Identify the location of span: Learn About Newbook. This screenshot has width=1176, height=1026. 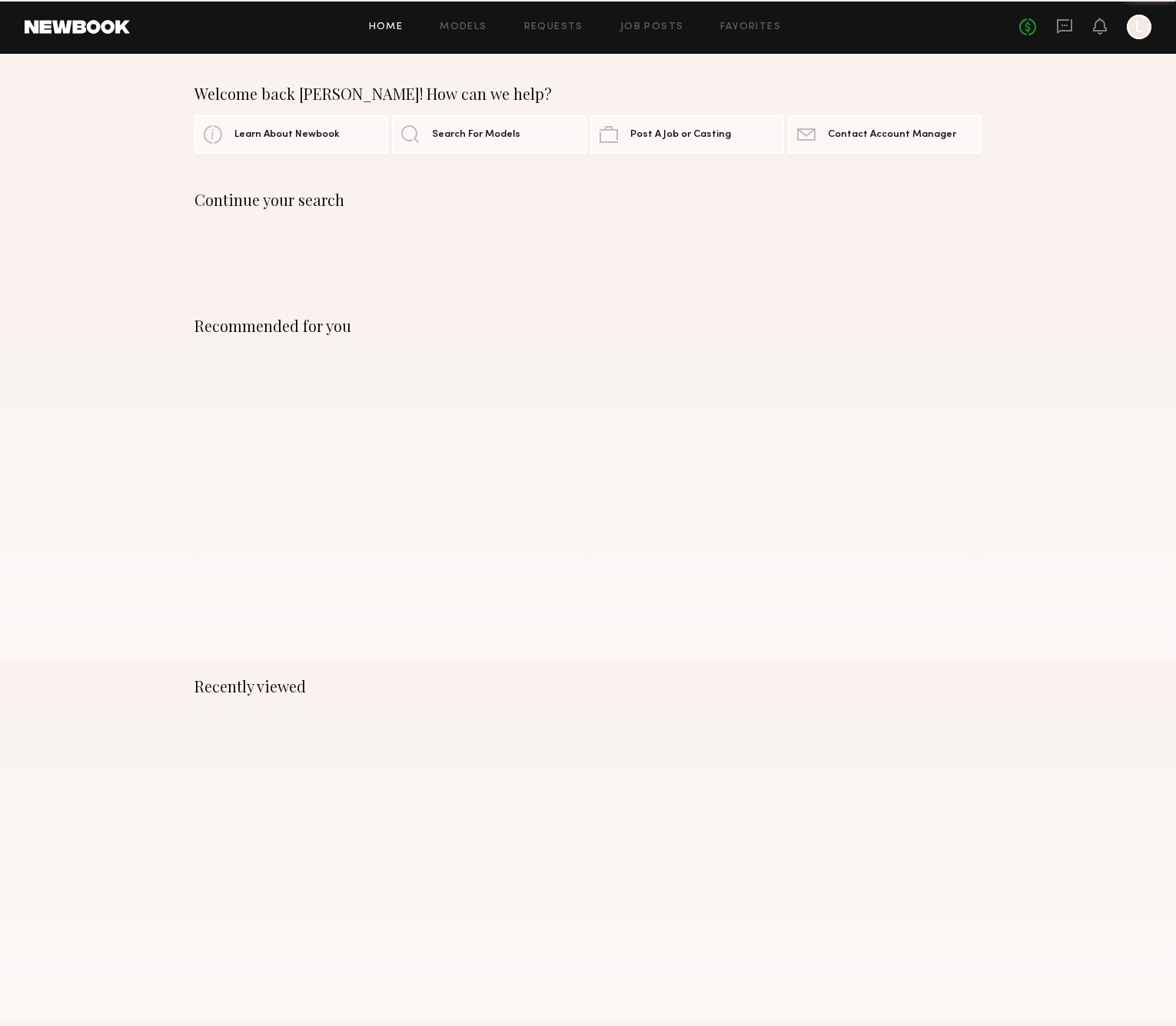
(287, 135).